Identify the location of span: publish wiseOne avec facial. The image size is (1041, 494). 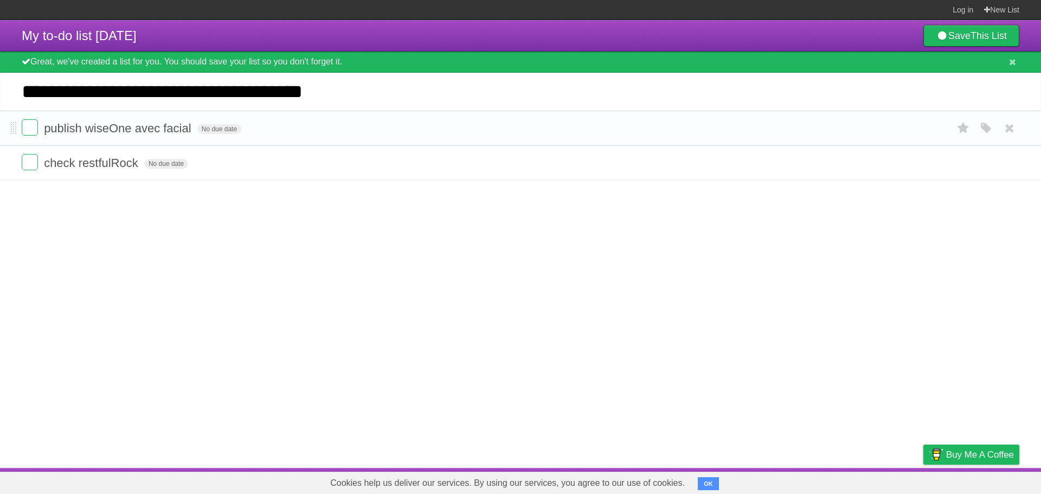
(119, 128).